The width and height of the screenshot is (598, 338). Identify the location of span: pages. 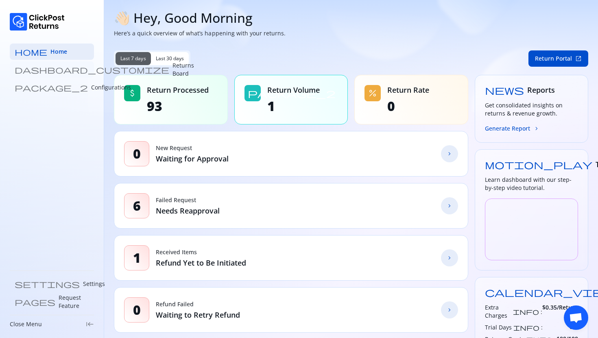
(35, 302).